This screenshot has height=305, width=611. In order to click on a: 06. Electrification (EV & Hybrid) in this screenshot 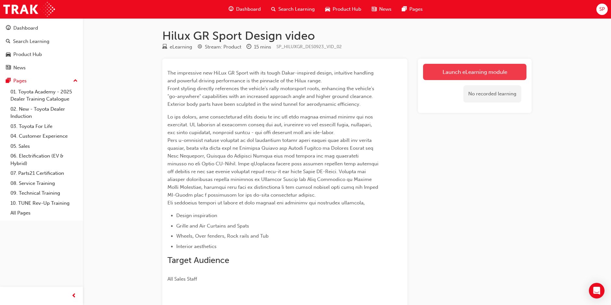, I will do `click(44, 159)`.